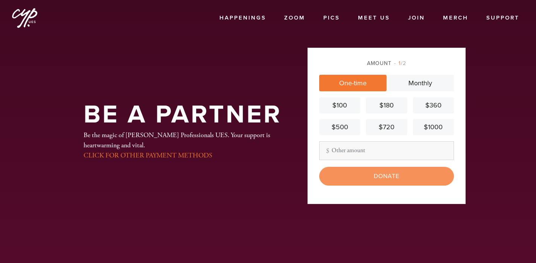  Describe the element at coordinates (25, 17) in the screenshot. I see `img: cyp%20logo%20%28Jan%202025%29.png` at that location.